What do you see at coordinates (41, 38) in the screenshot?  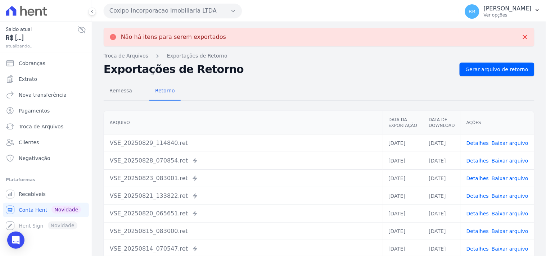 I see `span: R$ [...]` at bounding box center [41, 38].